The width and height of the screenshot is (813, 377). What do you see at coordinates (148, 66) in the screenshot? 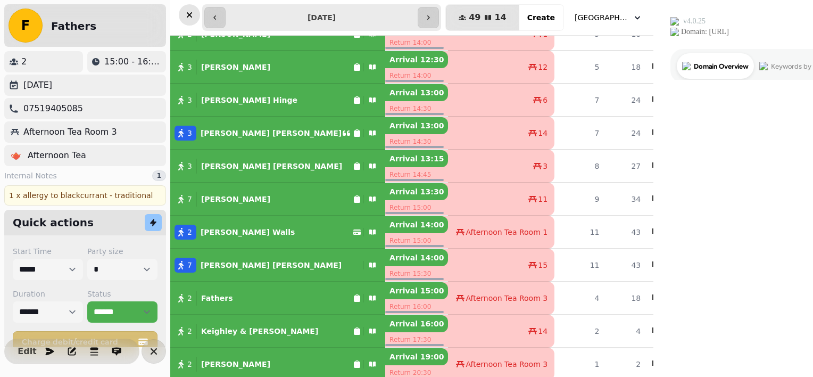
I see `div: Keywords by Traffic` at bounding box center [148, 66].